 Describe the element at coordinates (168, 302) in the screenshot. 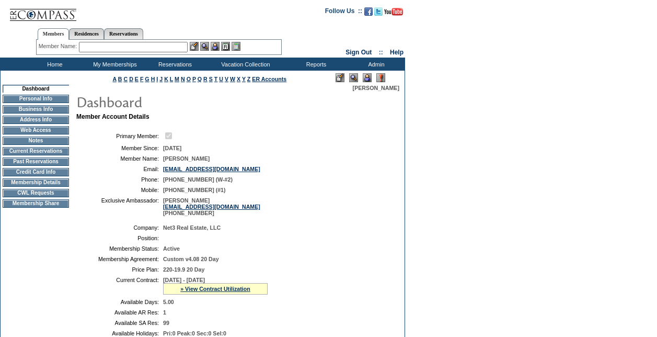

I see `span: 5.00` at that location.